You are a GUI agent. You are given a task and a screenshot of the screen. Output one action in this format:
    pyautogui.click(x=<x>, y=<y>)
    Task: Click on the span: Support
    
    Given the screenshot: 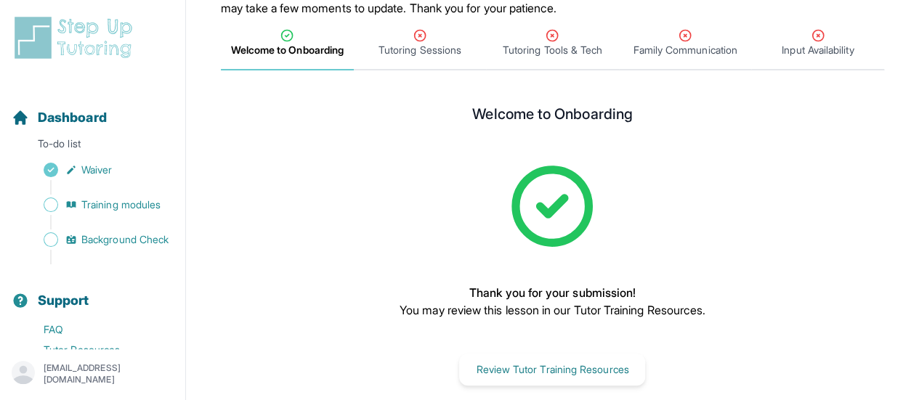 What is the action you would take?
    pyautogui.click(x=63, y=301)
    